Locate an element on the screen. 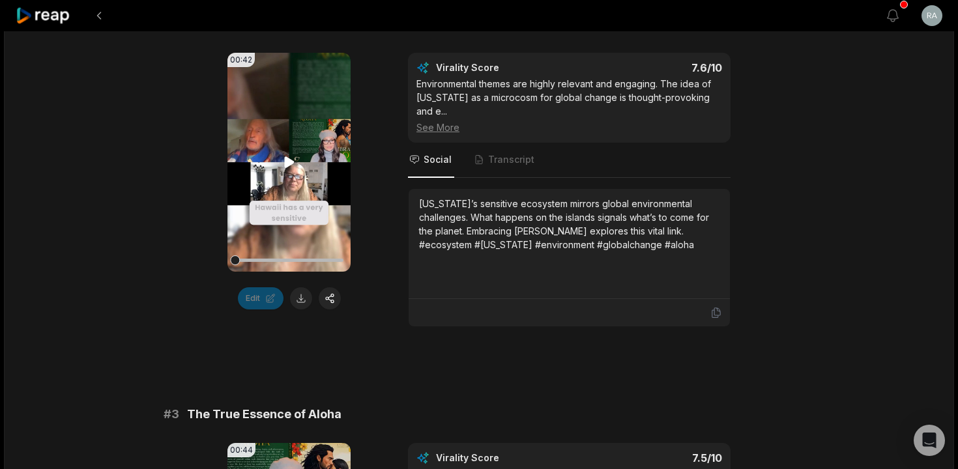 This screenshot has height=469, width=958. video: Your browser does not support mp4 format. is located at coordinates (289, 162).